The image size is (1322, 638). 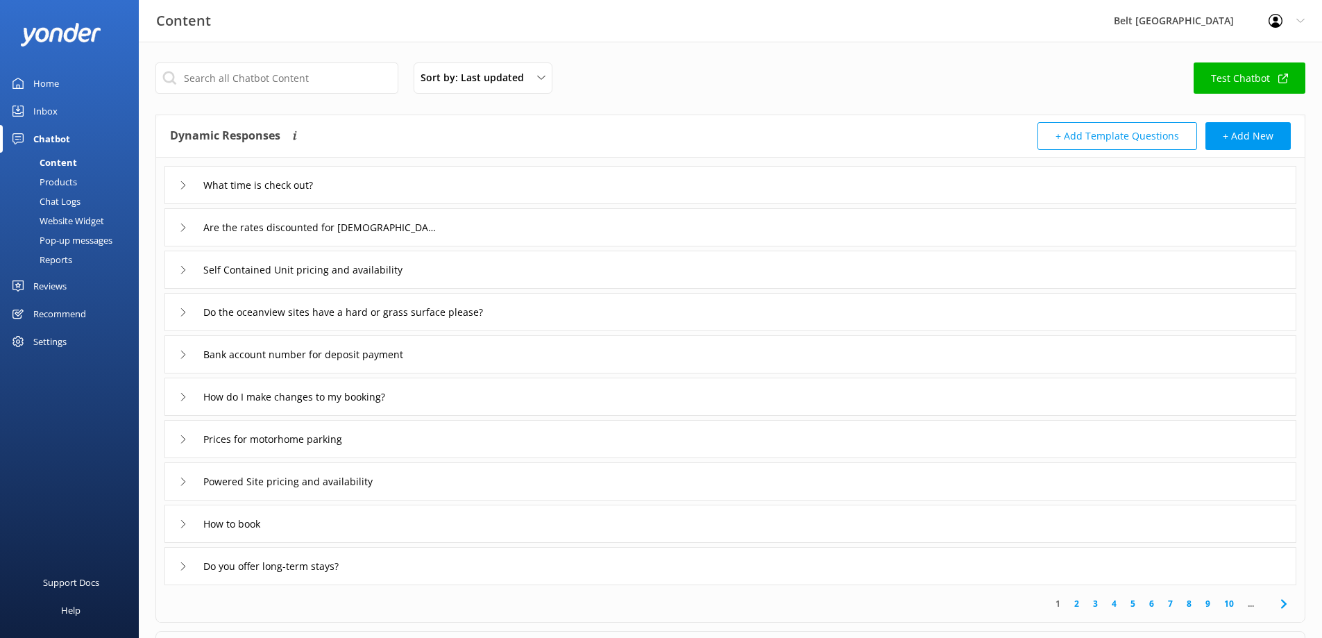 I want to click on a: Products, so click(x=74, y=182).